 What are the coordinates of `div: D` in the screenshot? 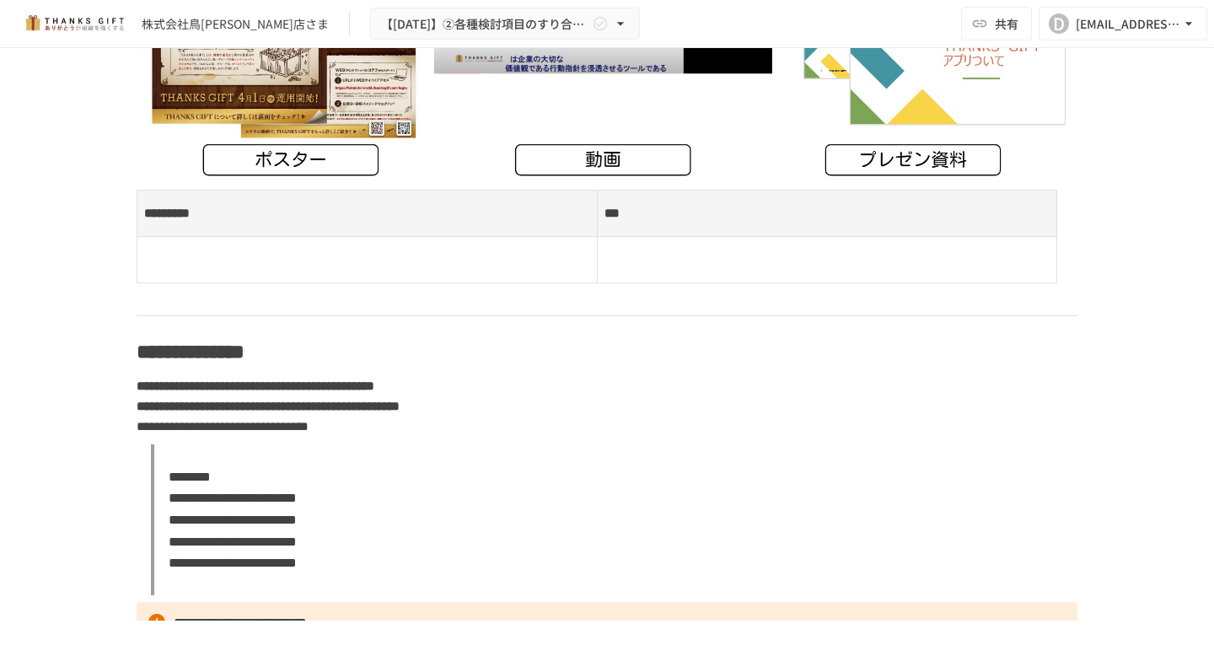 It's located at (1059, 24).